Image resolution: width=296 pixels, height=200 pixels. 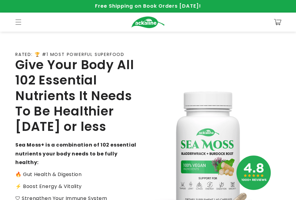 I want to click on strong: Sea Moss+ is a combination of 102 essential nutrients your body needs to be fully healthy:, so click(x=76, y=153).